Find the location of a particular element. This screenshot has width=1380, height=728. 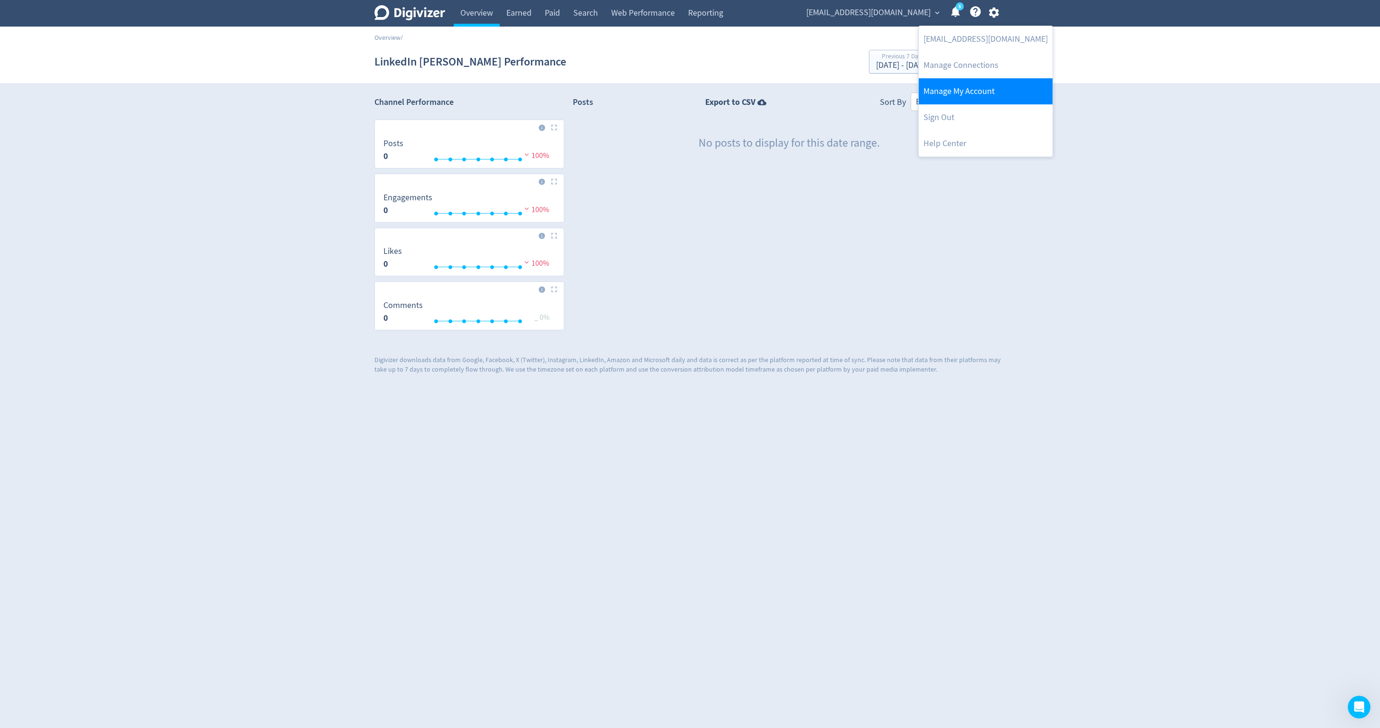

a: Manage Connections is located at coordinates (985, 65).